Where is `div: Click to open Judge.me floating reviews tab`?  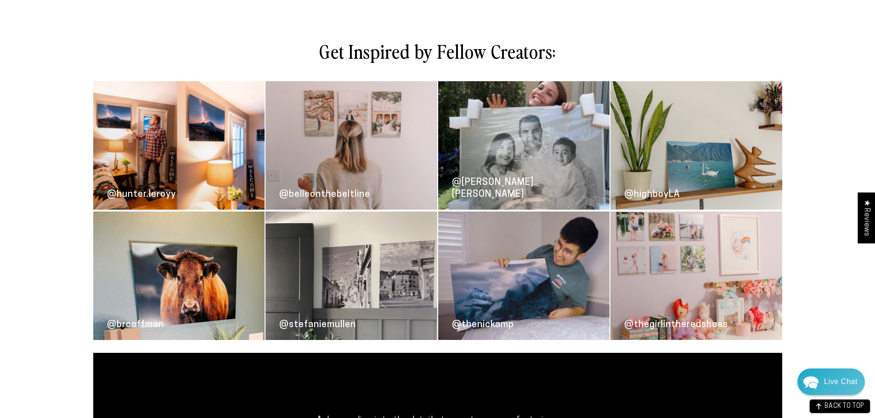
div: Click to open Judge.me floating reviews tab is located at coordinates (866, 218).